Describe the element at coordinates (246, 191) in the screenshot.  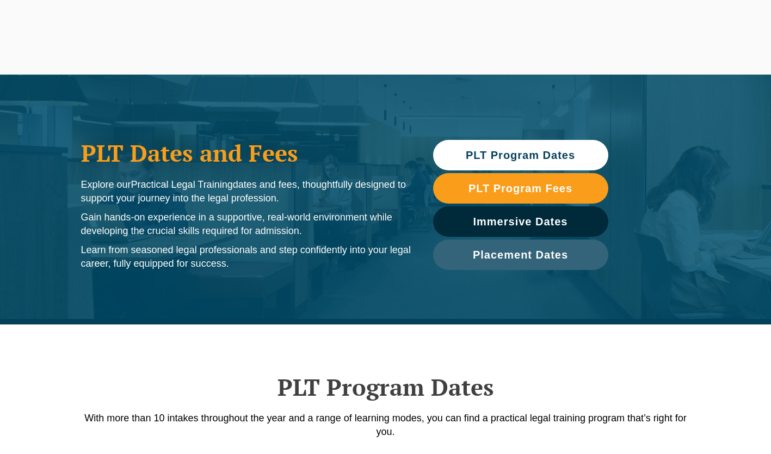
I see `p: Explore our dates and fees, thoughtfully designed to support your journey into the legal profession.` at that location.